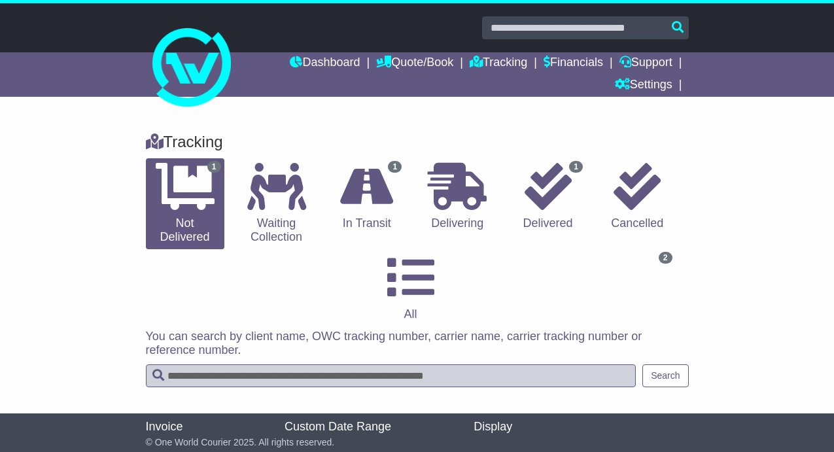 This screenshot has width=834, height=452. Describe the element at coordinates (637, 197) in the screenshot. I see `a: Cancelled` at that location.